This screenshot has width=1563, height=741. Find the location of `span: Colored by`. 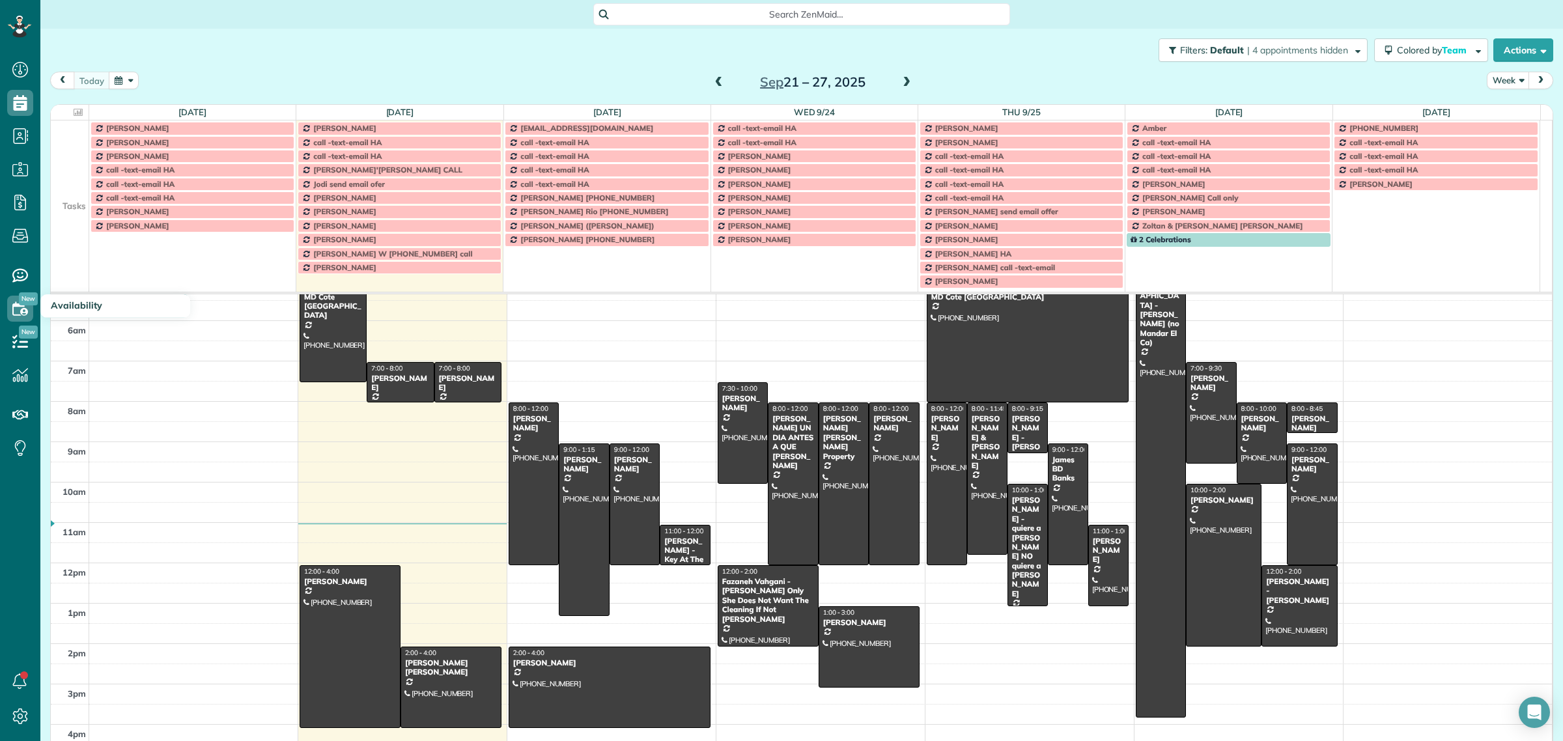

span: Colored by is located at coordinates (1434, 50).